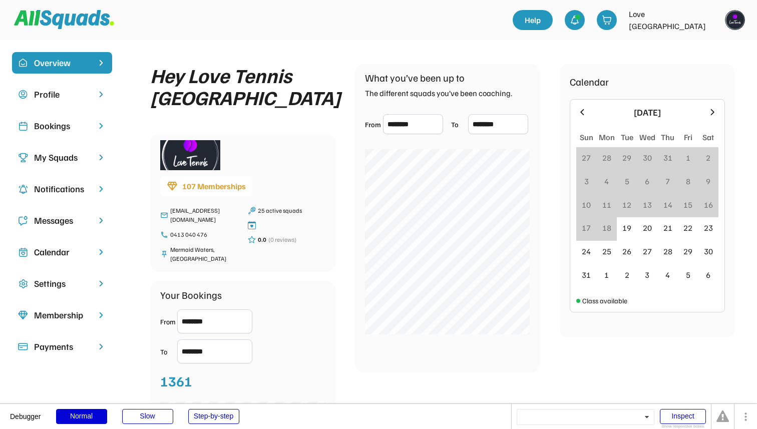 This screenshot has height=429, width=757. Describe the element at coordinates (668, 251) in the screenshot. I see `div: 28` at that location.